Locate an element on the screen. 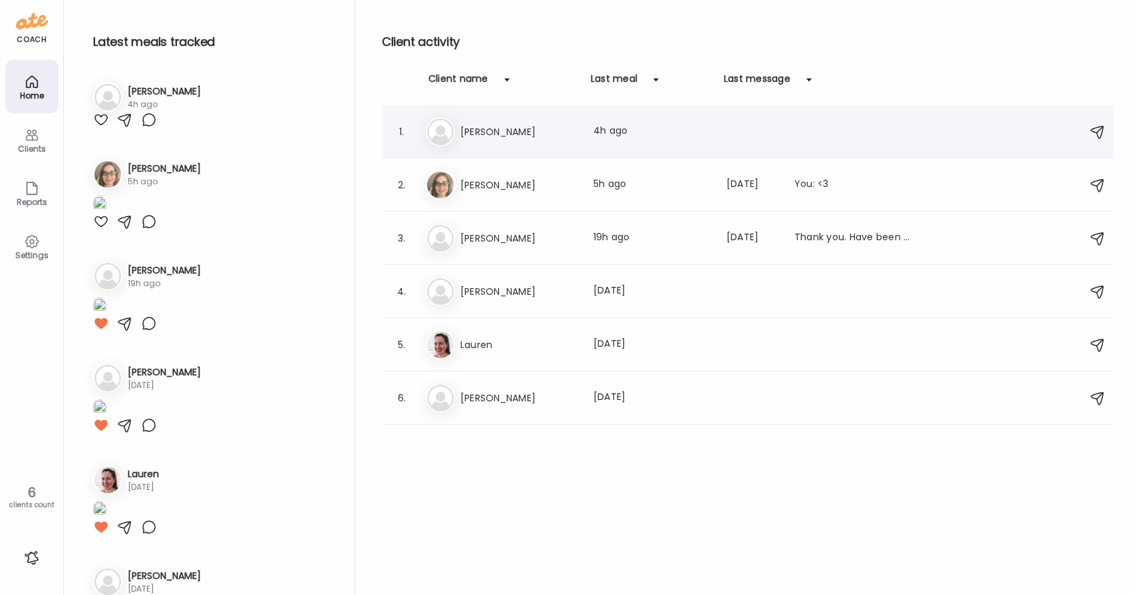 The width and height of the screenshot is (1135, 595). img: images%2FoPvh4iQiylWPcKuLc7R3BonPKAA3%2FwXXm6ig89P7qyBURgLe5%2FF5wZcJTt3Zxsle31ibnw_1080 is located at coordinates (100, 408).